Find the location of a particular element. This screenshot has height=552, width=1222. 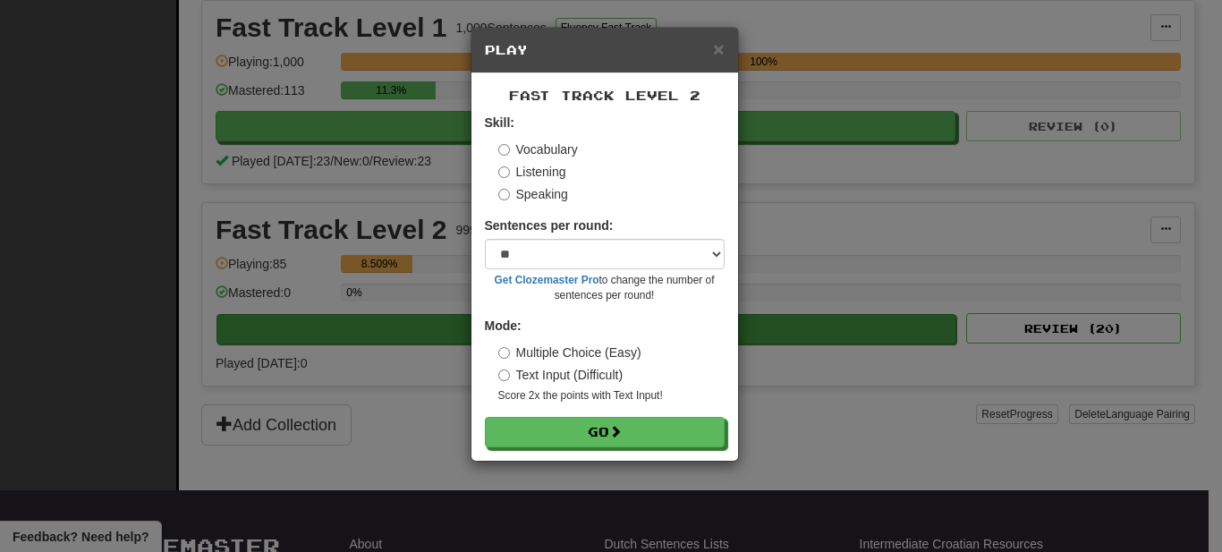

input: Speaking is located at coordinates (504, 194).